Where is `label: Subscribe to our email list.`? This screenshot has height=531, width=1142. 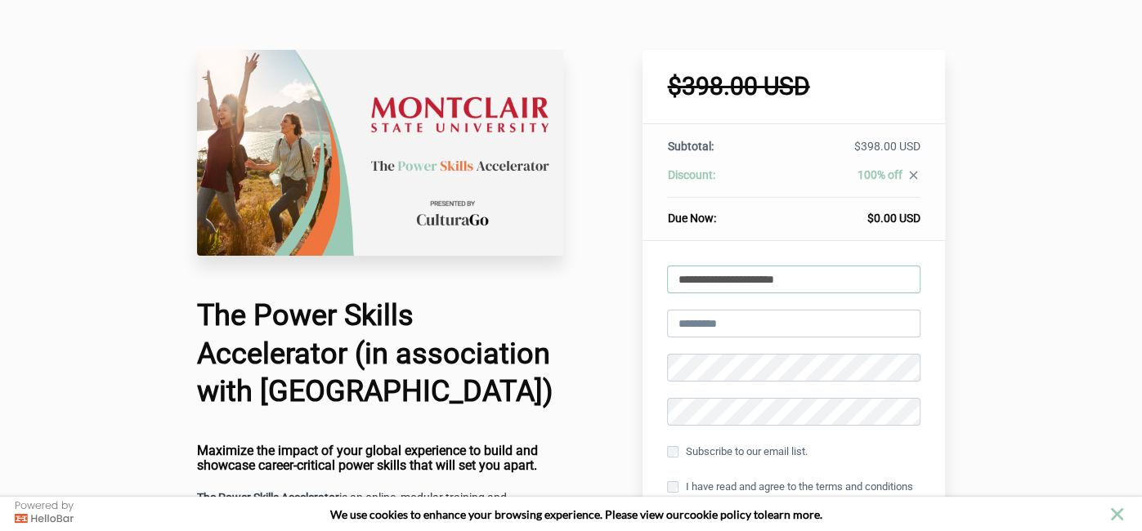
label: Subscribe to our email list. is located at coordinates (736, 452).